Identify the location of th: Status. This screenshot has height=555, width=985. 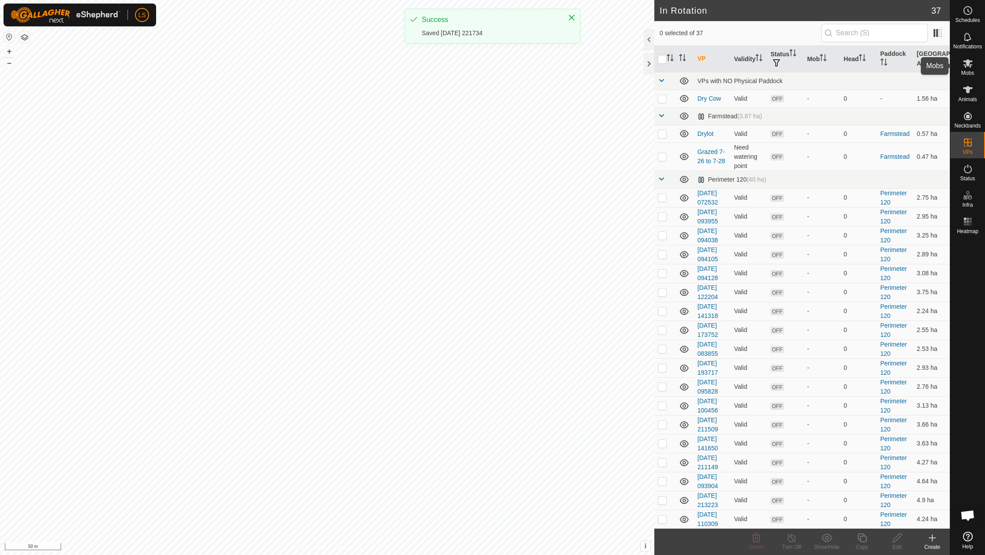
(785, 59).